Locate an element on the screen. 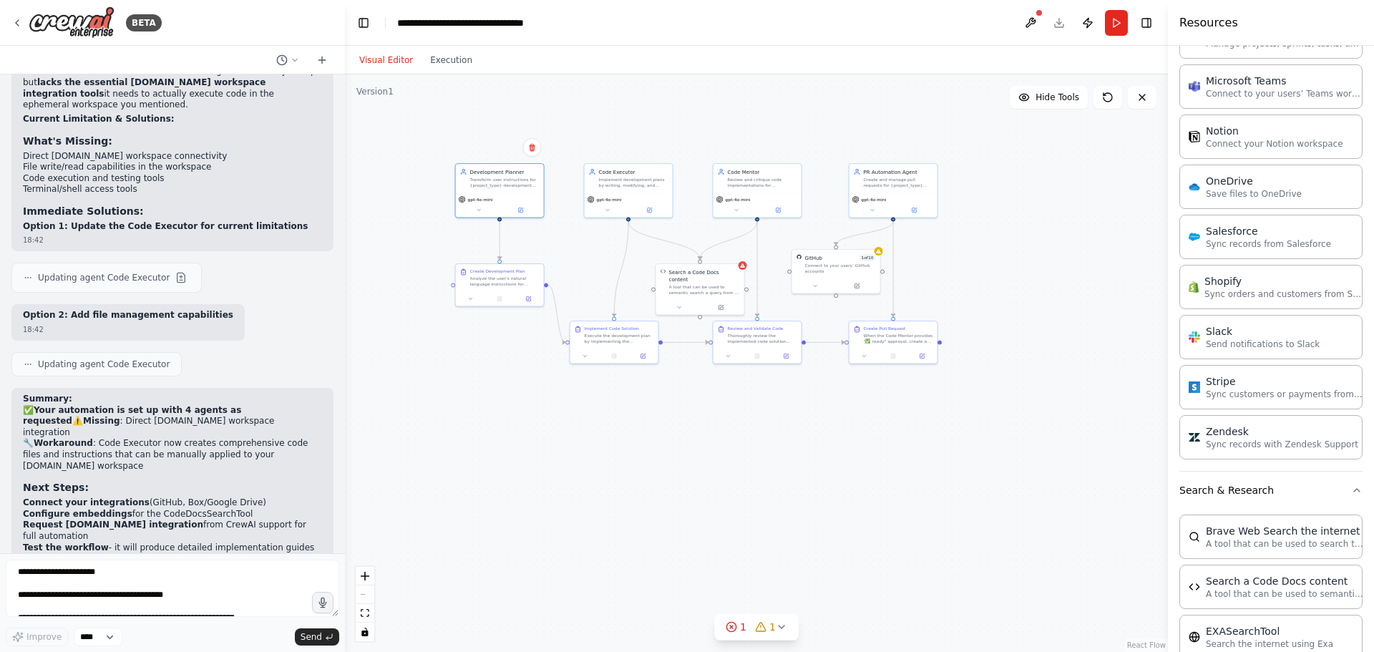 This screenshot has height=652, width=1374. p: Sync customers or payments from Stripe is located at coordinates (1285, 394).